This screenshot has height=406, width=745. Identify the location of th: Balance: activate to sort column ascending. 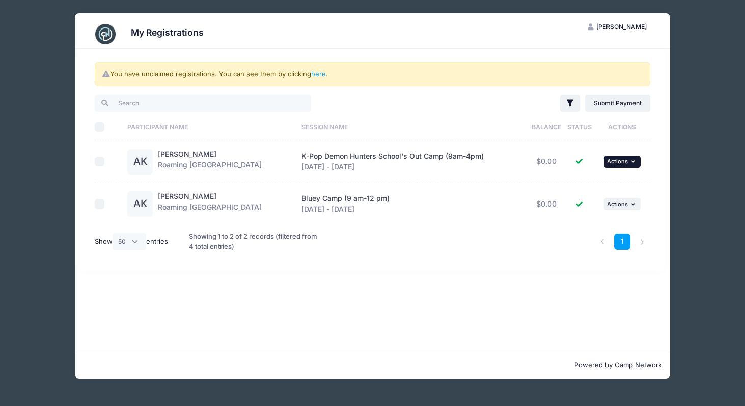
(547, 127).